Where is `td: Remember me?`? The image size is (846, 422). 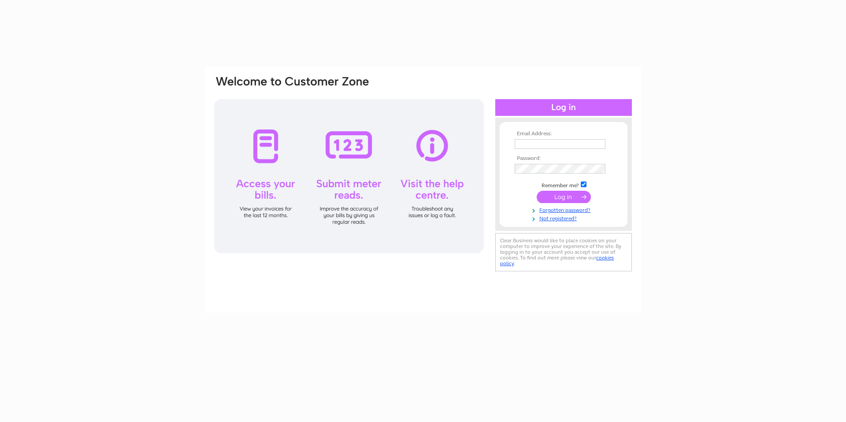 td: Remember me? is located at coordinates (563, 185).